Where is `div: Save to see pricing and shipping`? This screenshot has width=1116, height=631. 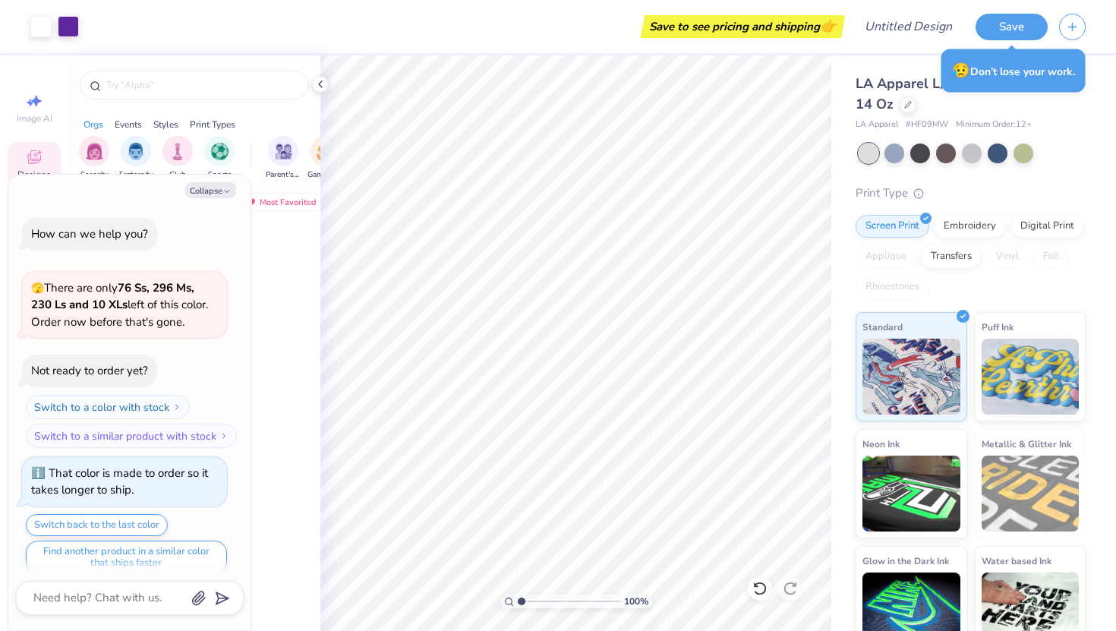 div: Save to see pricing and shipping is located at coordinates (743, 27).